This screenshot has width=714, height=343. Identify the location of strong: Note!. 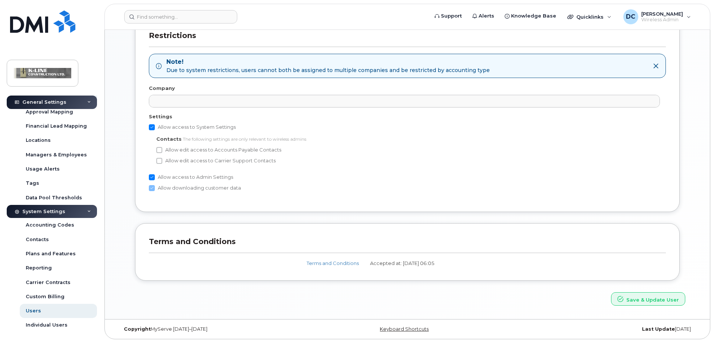
(328, 62).